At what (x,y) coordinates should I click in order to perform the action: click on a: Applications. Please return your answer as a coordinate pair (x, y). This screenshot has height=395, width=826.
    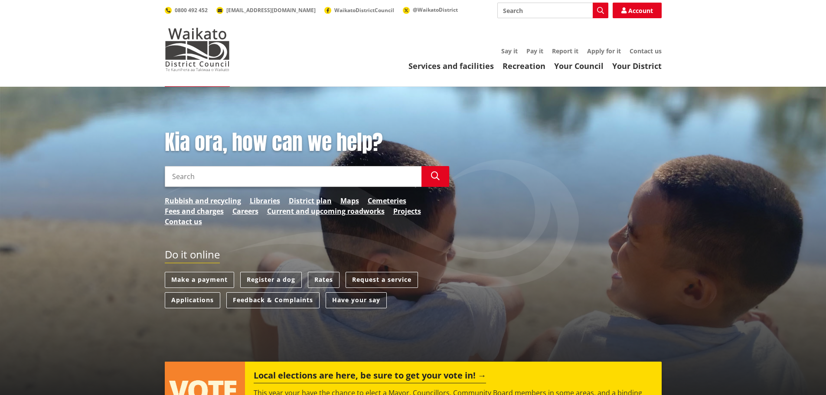
    Looking at the image, I should click on (193, 300).